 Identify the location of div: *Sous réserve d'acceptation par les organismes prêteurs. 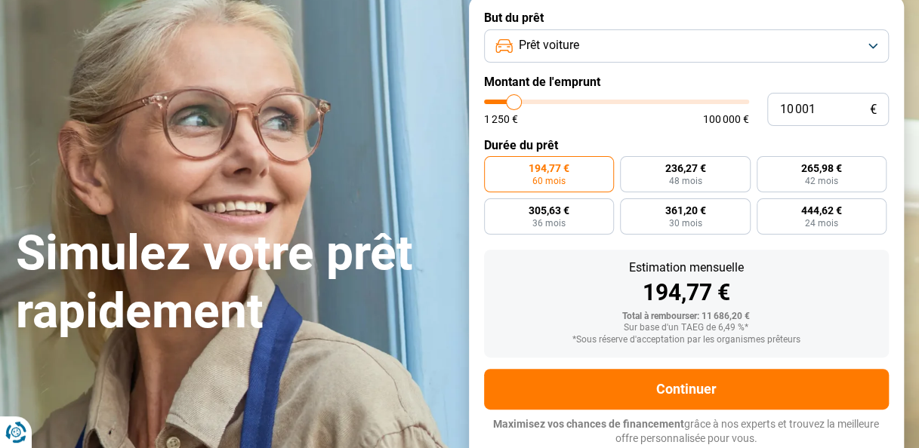
(686, 340).